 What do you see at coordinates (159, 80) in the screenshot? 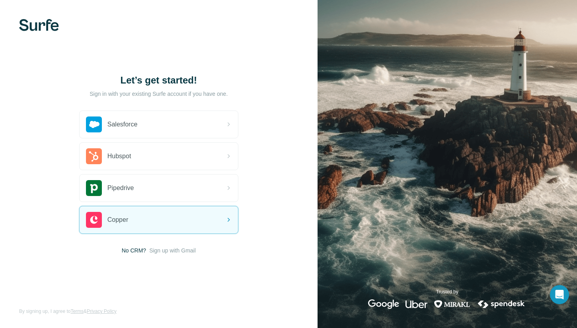
I see `h1: Let’s get started!` at bounding box center [159, 80].